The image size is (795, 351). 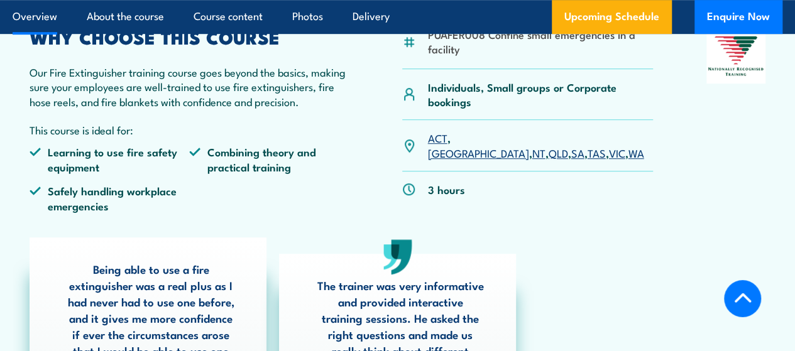 What do you see at coordinates (437, 138) in the screenshot?
I see `a: ACT` at bounding box center [437, 138].